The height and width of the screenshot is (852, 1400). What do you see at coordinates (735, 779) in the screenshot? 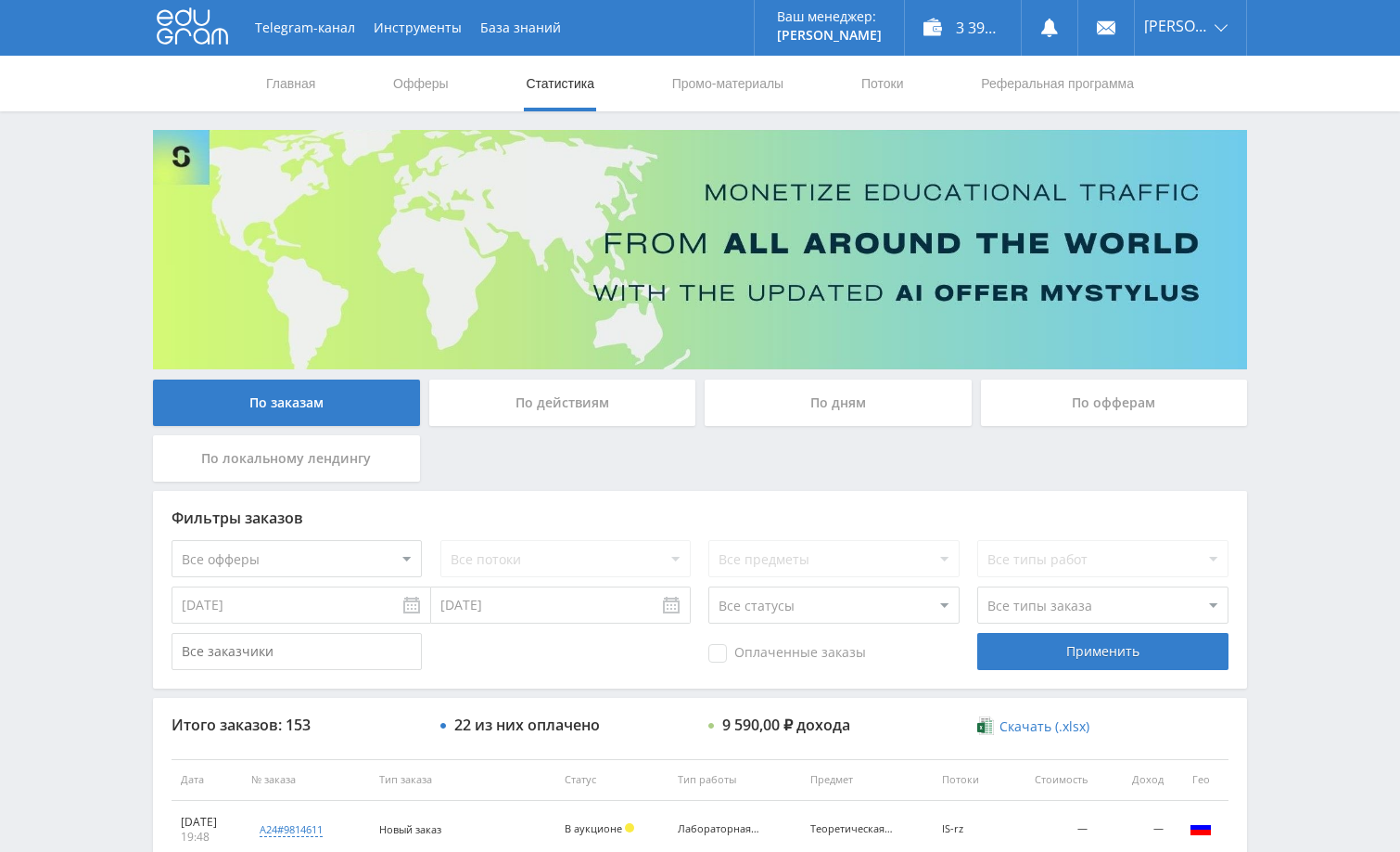
I see `th: Тип работы` at bounding box center [735, 779].